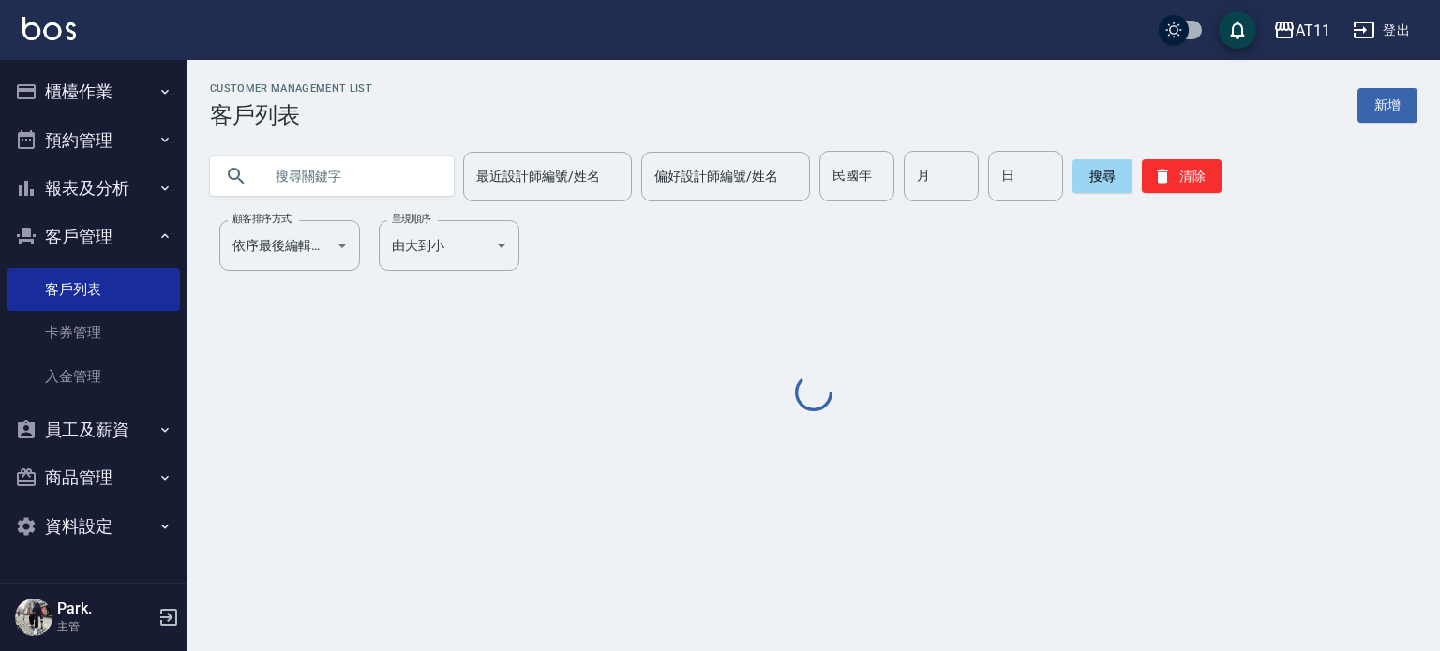  I want to click on button: 搜尋, so click(1102, 176).